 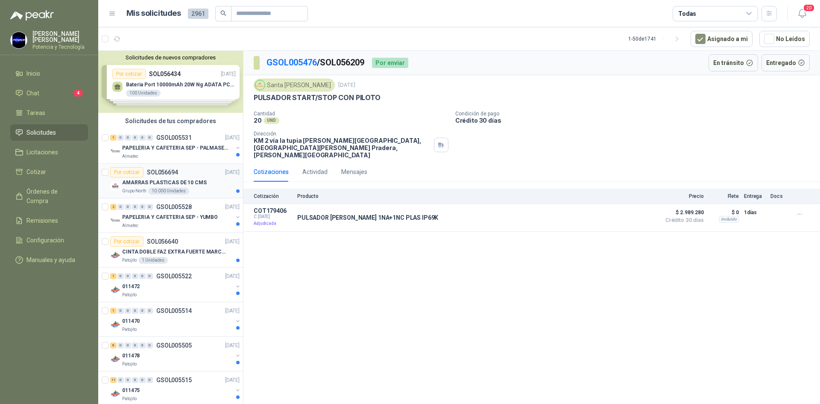 What do you see at coordinates (724, 196) in the screenshot?
I see `p: Flete` at bounding box center [724, 196].